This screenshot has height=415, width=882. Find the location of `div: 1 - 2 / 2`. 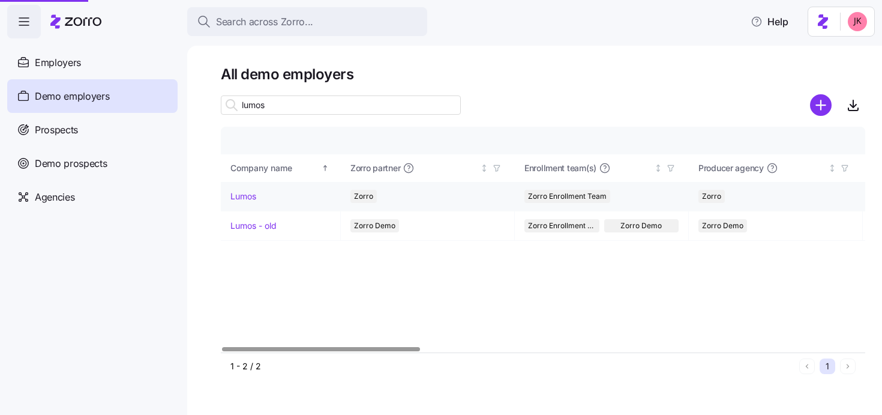

div: 1 - 2 / 2 is located at coordinates (513, 366).